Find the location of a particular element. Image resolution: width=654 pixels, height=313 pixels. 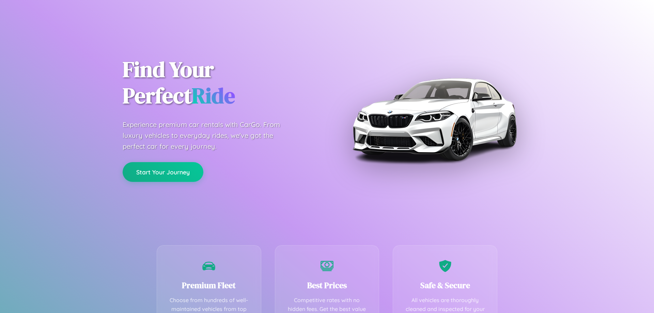

img: Premium BMW car rental vehicle is located at coordinates (434, 119).